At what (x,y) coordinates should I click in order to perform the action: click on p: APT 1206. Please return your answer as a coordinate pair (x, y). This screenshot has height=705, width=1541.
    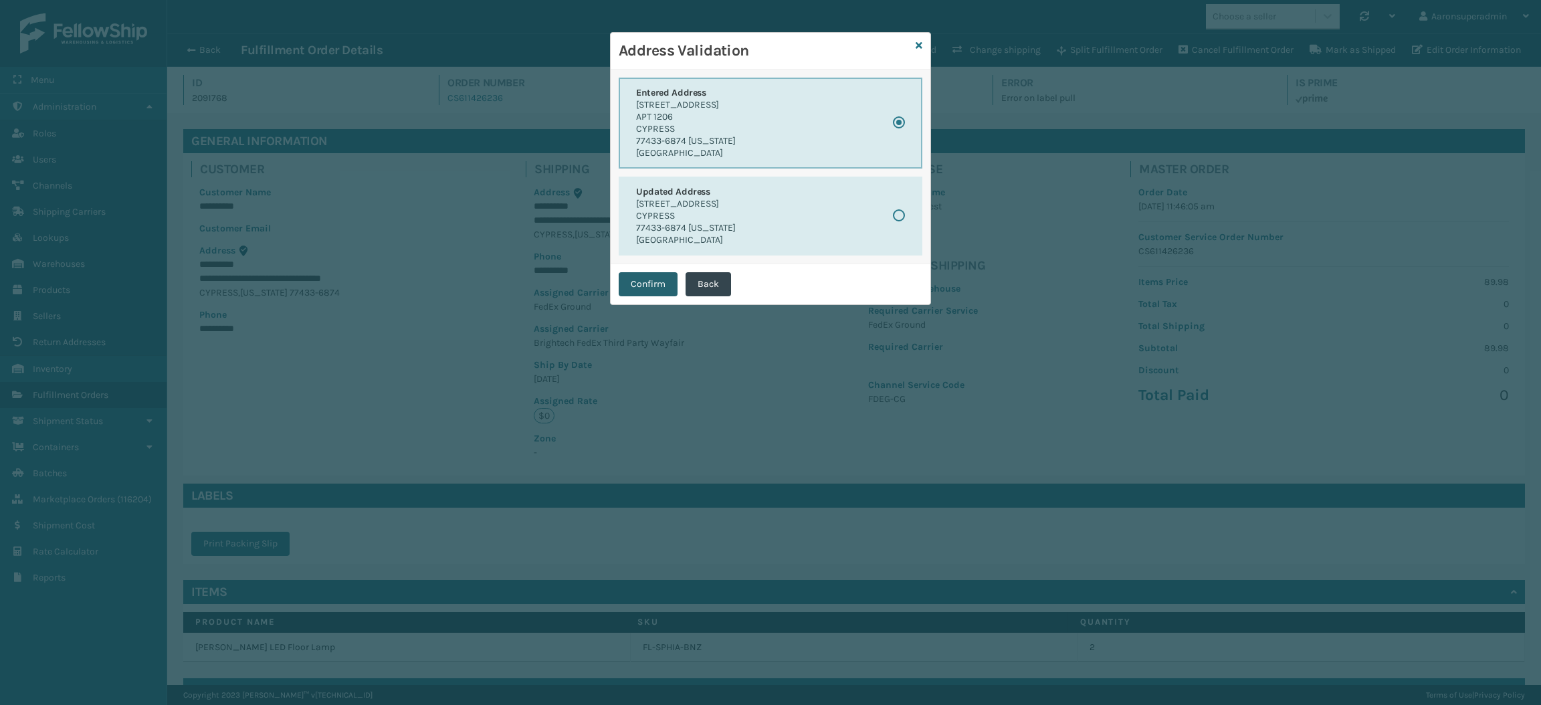
    Looking at the image, I should click on (685, 117).